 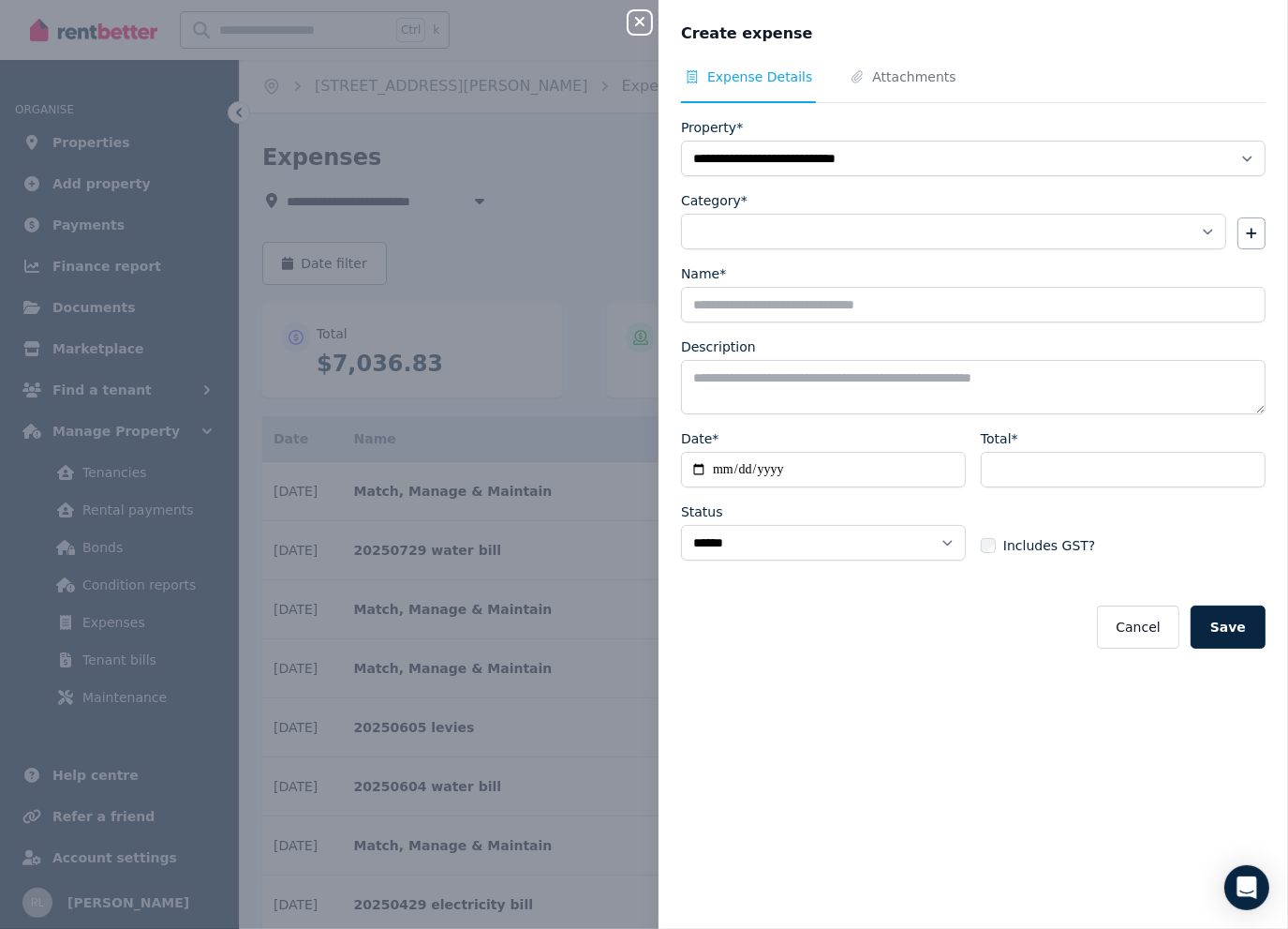 I want to click on label: Total*, so click(x=999, y=439).